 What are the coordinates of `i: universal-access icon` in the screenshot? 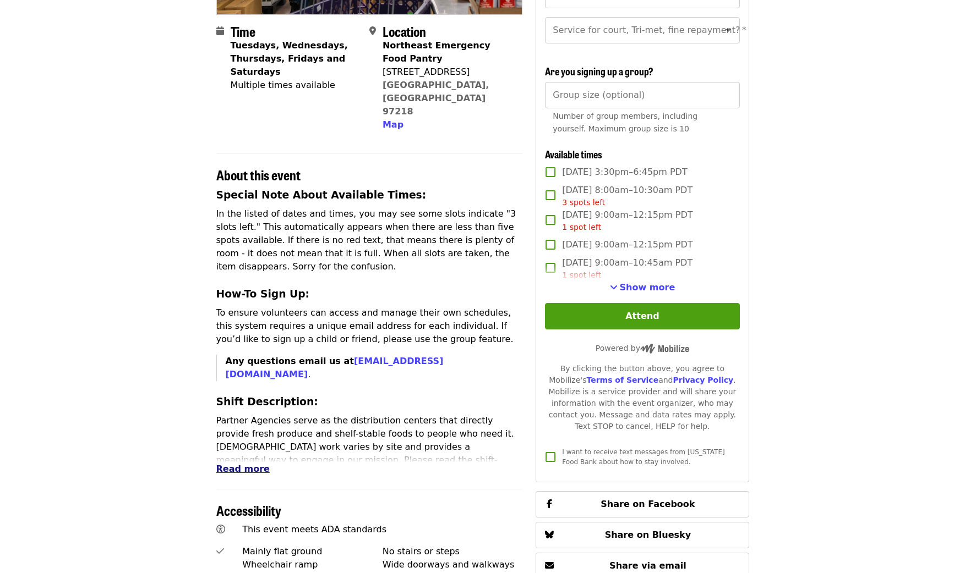 It's located at (221, 529).